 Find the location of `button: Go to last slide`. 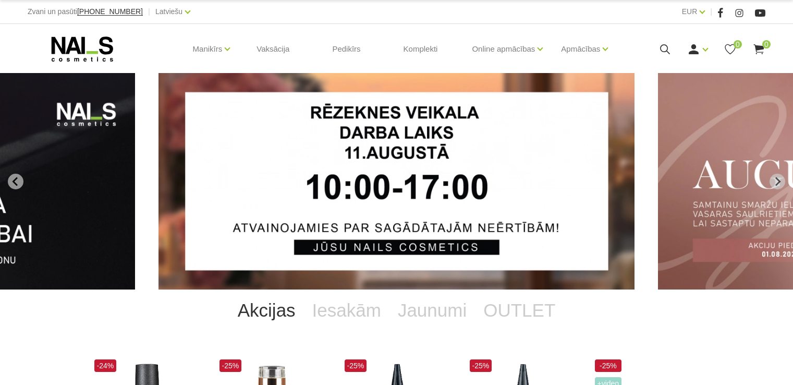

button: Go to last slide is located at coordinates (16, 181).